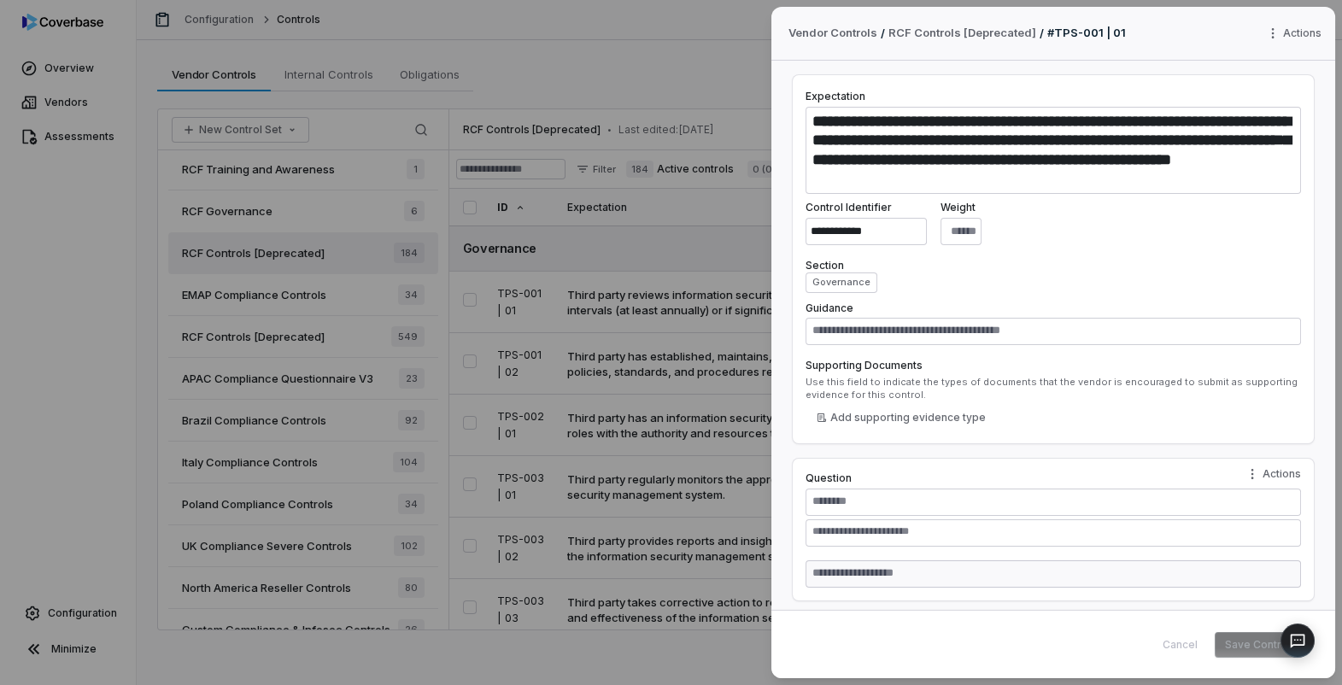 This screenshot has width=1342, height=685. I want to click on button: Add supporting evidence type, so click(901, 418).